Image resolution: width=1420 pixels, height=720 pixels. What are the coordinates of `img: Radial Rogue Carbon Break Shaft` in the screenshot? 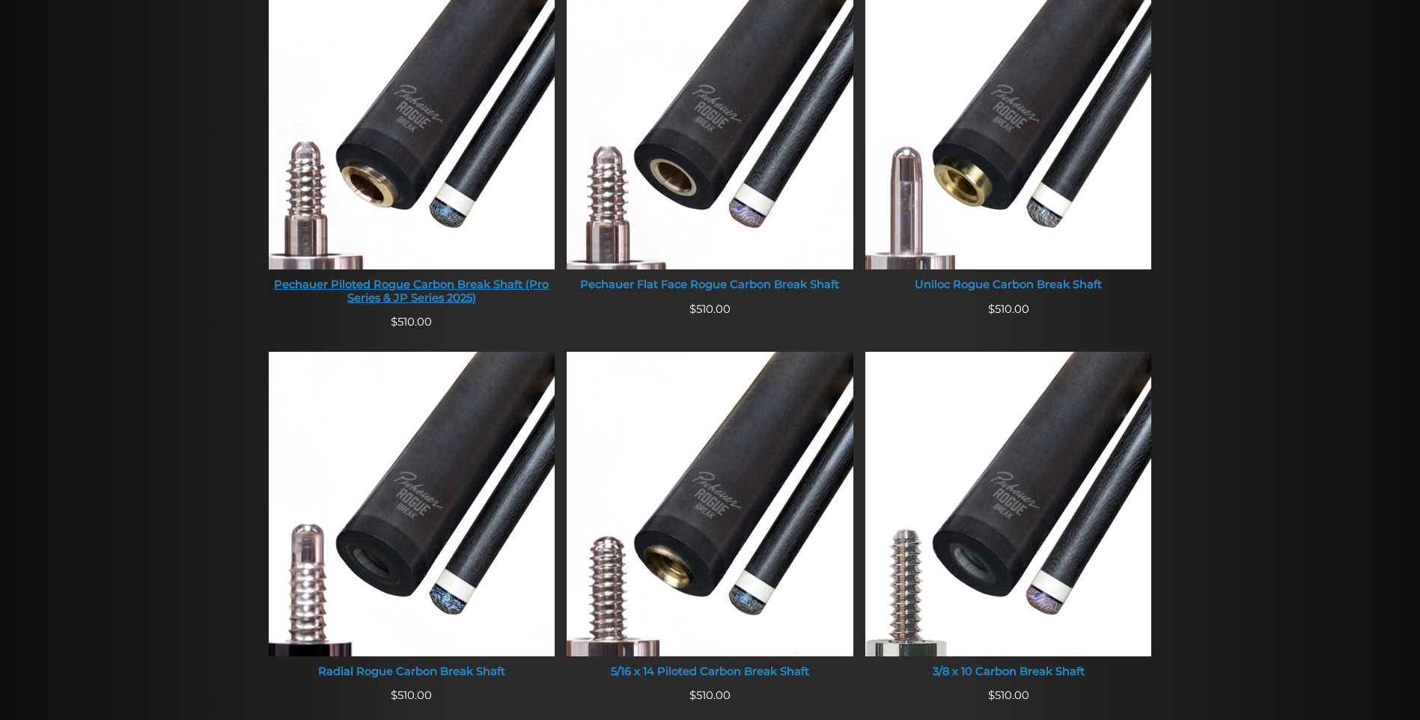 It's located at (412, 504).